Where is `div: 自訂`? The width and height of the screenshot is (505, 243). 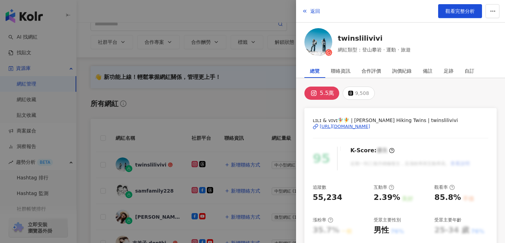 div: 自訂 is located at coordinates (469, 71).